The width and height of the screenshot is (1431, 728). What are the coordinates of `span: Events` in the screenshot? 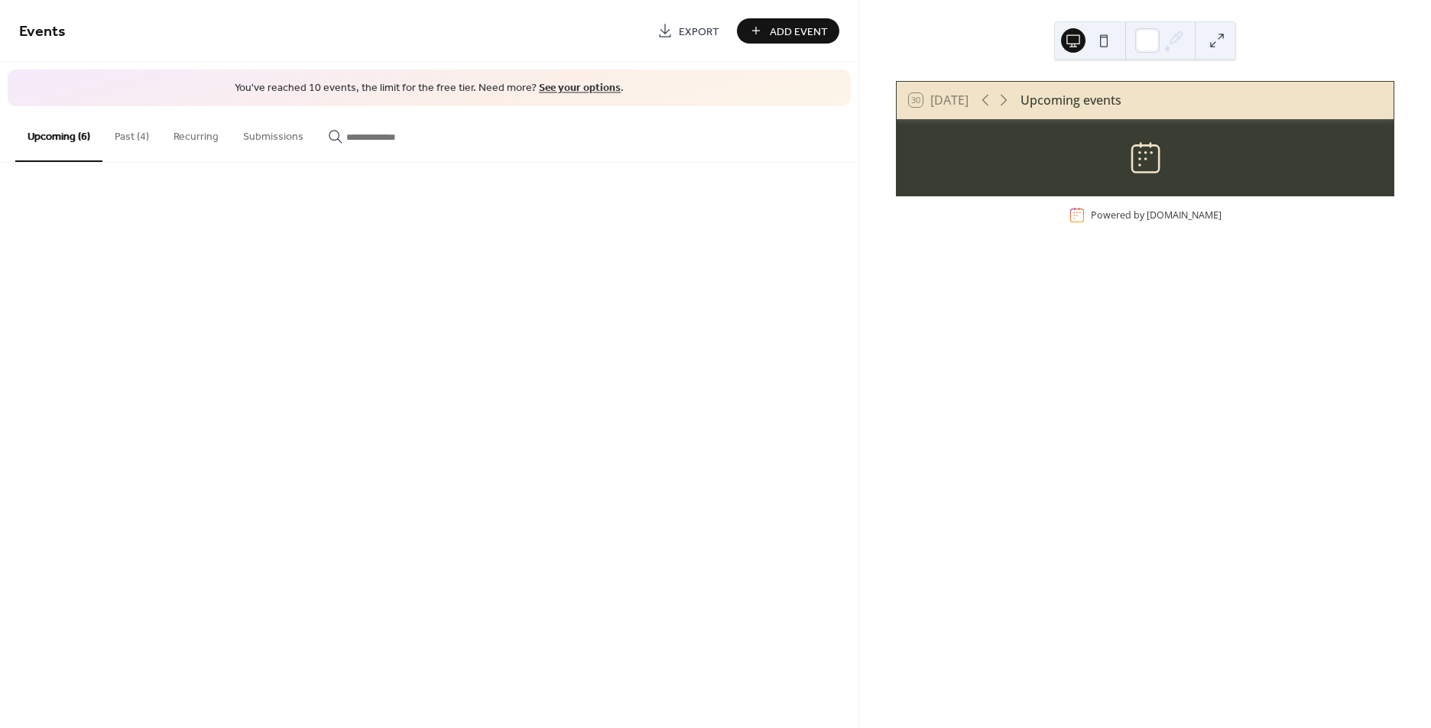 It's located at (42, 31).